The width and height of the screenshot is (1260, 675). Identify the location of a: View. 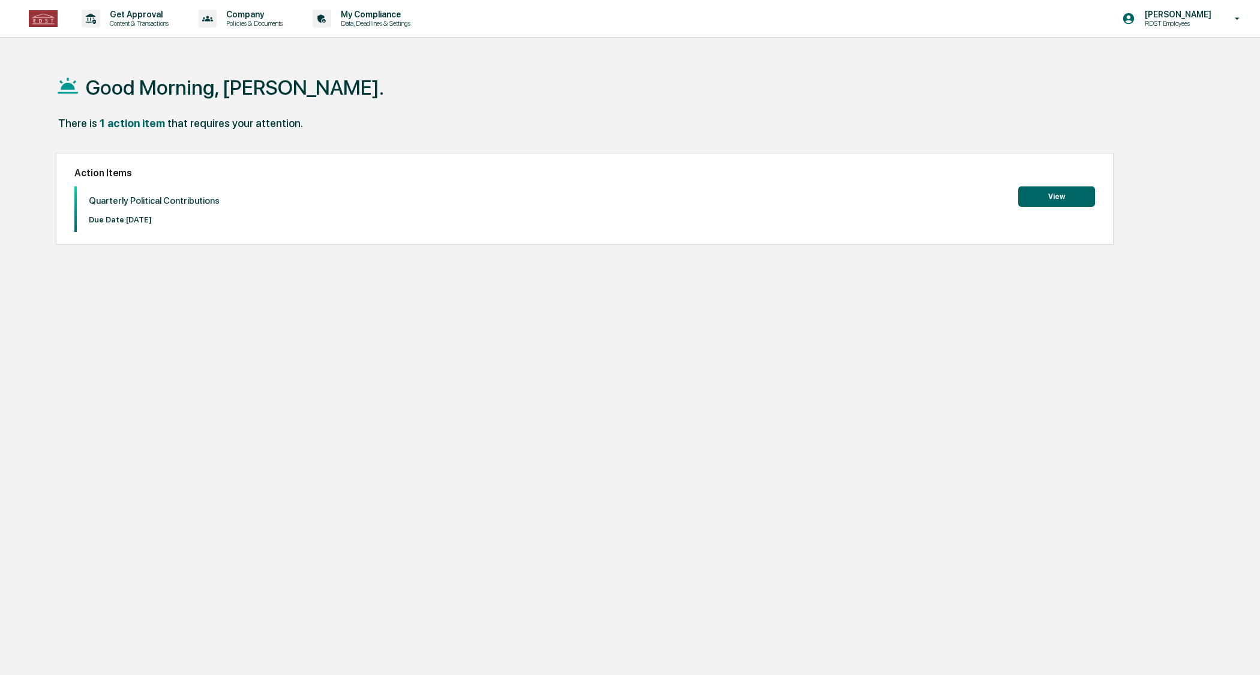
(1056, 196).